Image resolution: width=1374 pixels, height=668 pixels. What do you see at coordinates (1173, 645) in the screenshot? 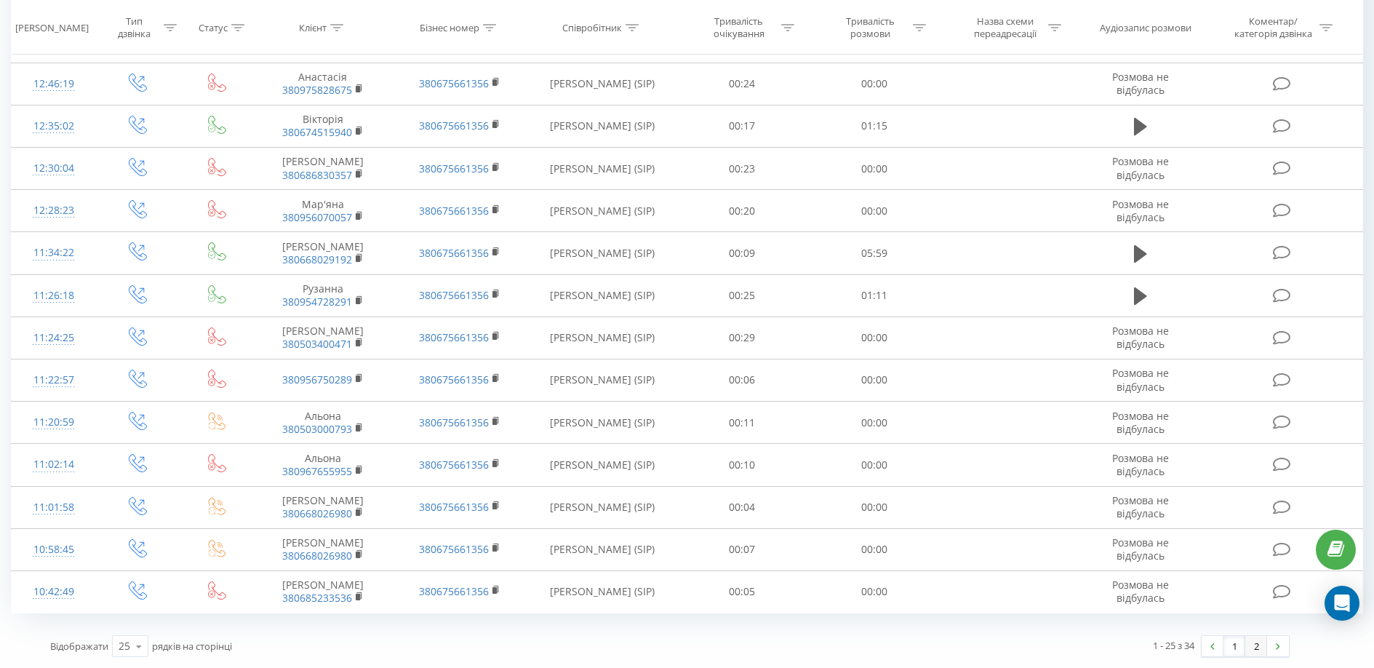
I see `div: 1 - 25 з 34` at bounding box center [1173, 645].